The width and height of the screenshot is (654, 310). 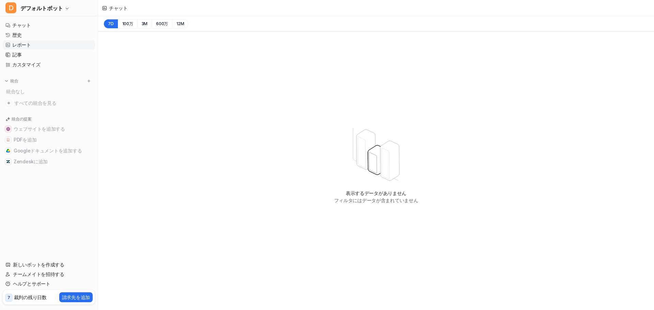 I want to click on button: 12M, so click(x=180, y=24).